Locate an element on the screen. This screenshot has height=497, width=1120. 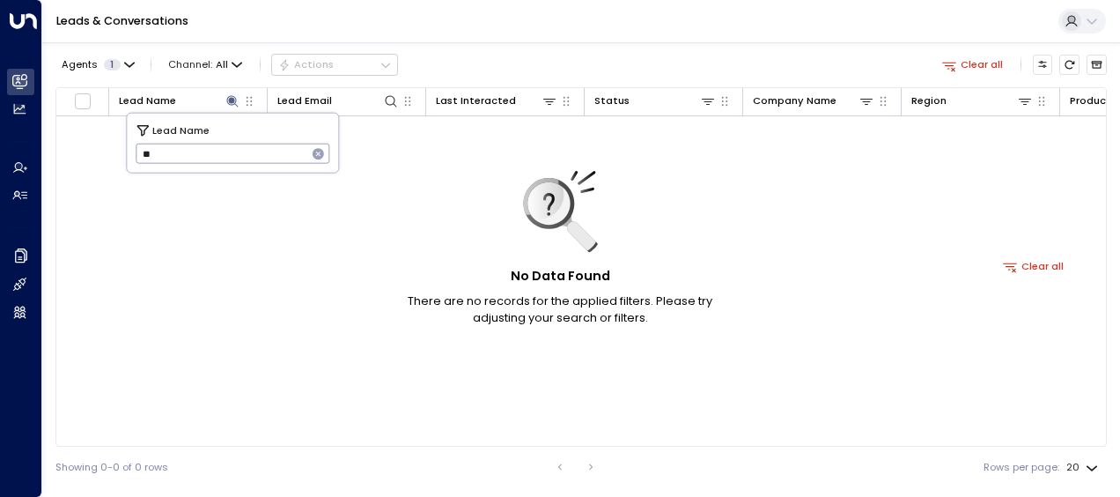
p: There are no records for the applied filters. Please try adjusting your search or filters. is located at coordinates (560, 309).